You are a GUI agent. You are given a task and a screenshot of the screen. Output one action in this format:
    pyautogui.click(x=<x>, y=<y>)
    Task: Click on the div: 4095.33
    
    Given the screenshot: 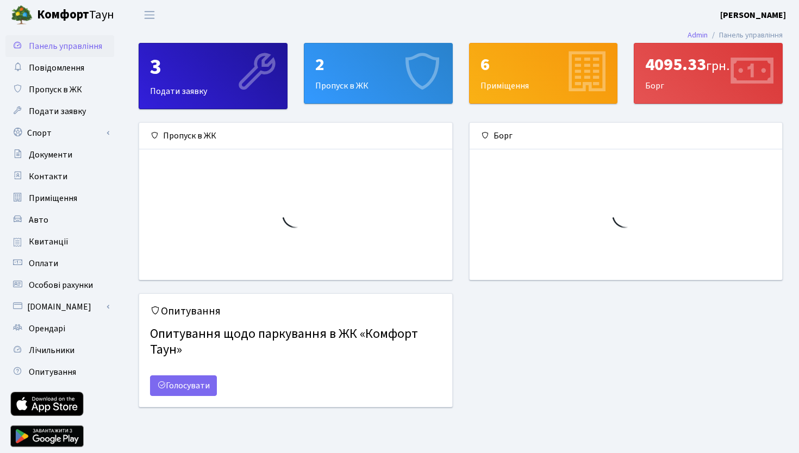 What is the action you would take?
    pyautogui.click(x=708, y=65)
    